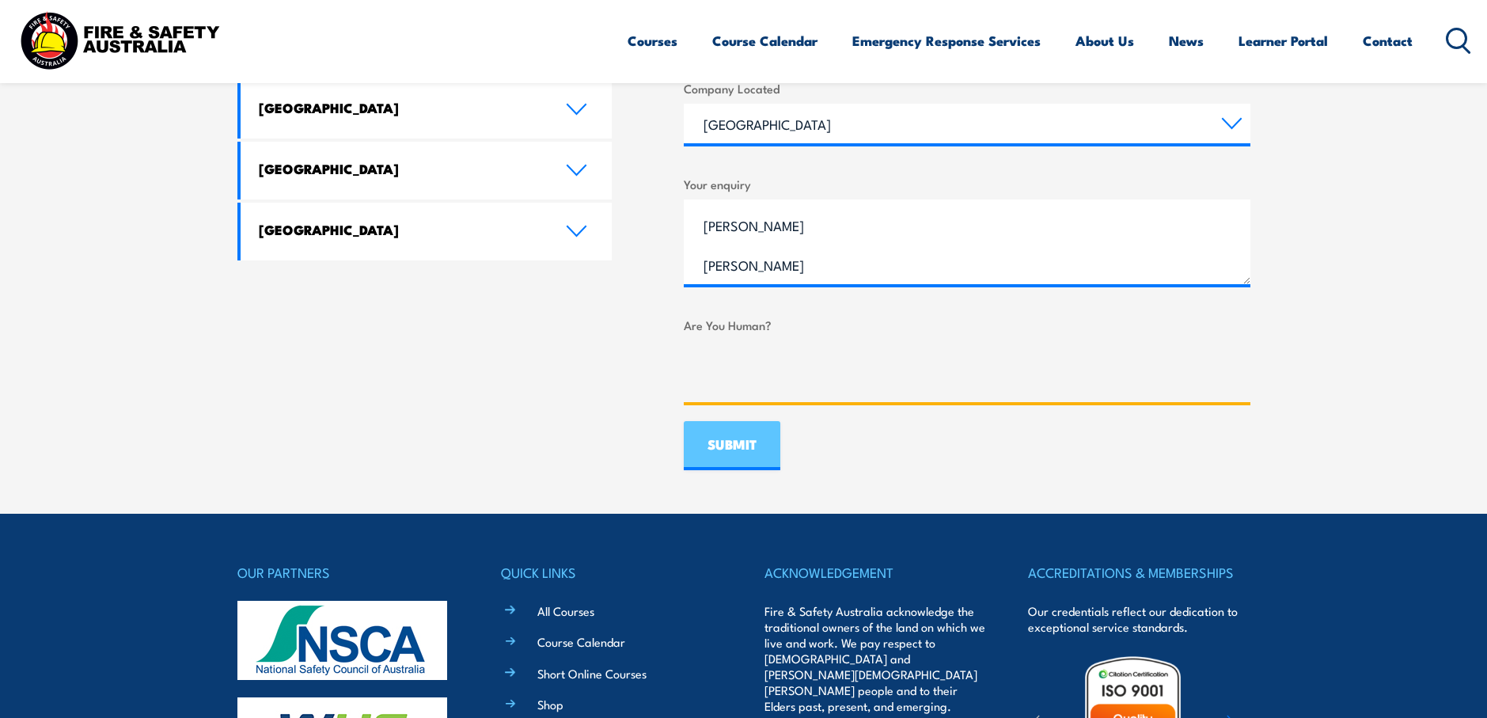  I want to click on h4: ACCREDITATIONS & MEMBERSHIPS, so click(1138, 572).